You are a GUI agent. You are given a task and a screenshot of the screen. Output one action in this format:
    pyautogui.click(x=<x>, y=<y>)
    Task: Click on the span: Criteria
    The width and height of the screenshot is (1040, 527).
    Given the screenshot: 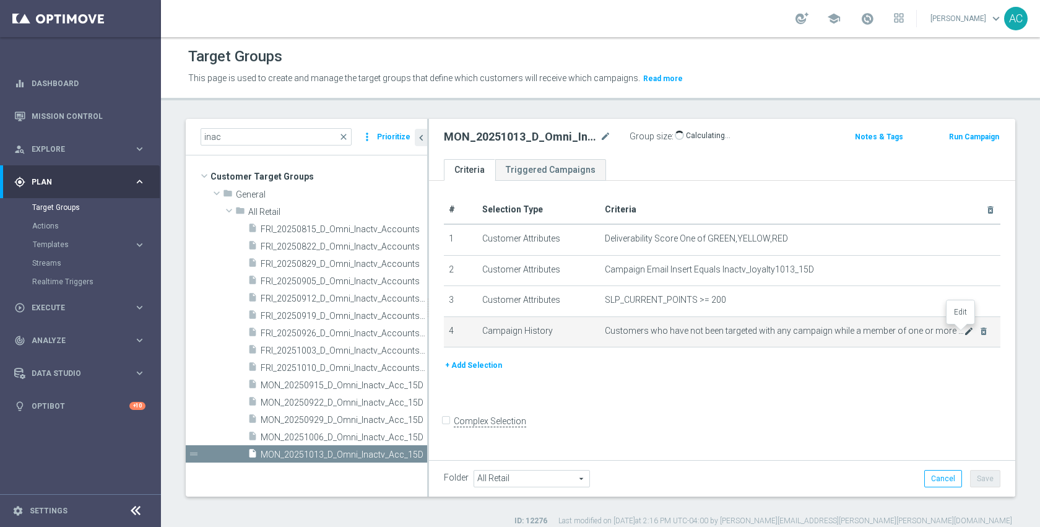 What is the action you would take?
    pyautogui.click(x=620, y=209)
    